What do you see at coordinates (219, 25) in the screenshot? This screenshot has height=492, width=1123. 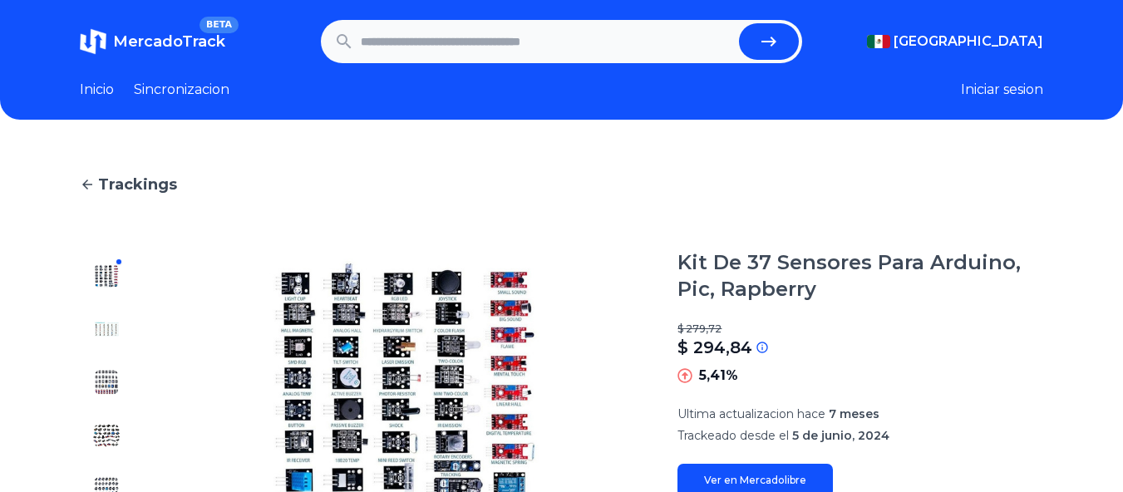 I see `span: BETA` at bounding box center [219, 25].